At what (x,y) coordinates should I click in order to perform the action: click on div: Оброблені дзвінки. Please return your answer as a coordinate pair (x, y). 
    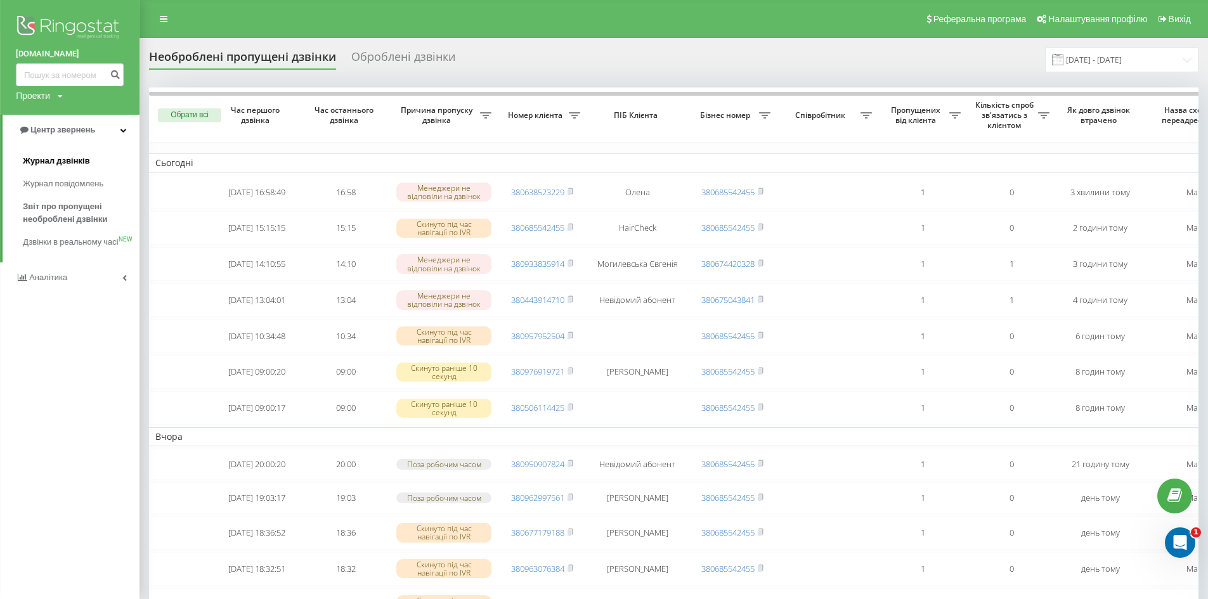
    Looking at the image, I should click on (403, 60).